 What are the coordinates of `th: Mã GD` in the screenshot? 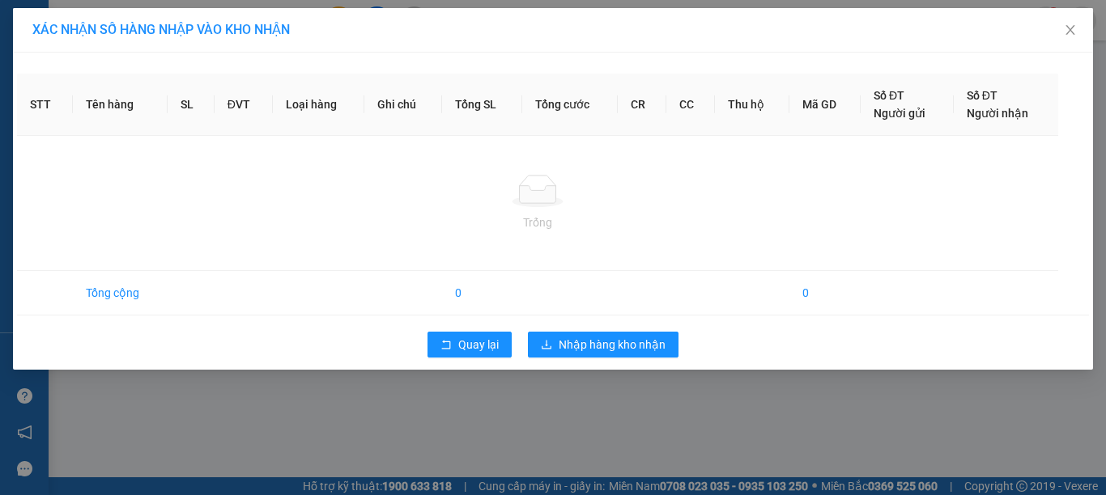 It's located at (825, 104).